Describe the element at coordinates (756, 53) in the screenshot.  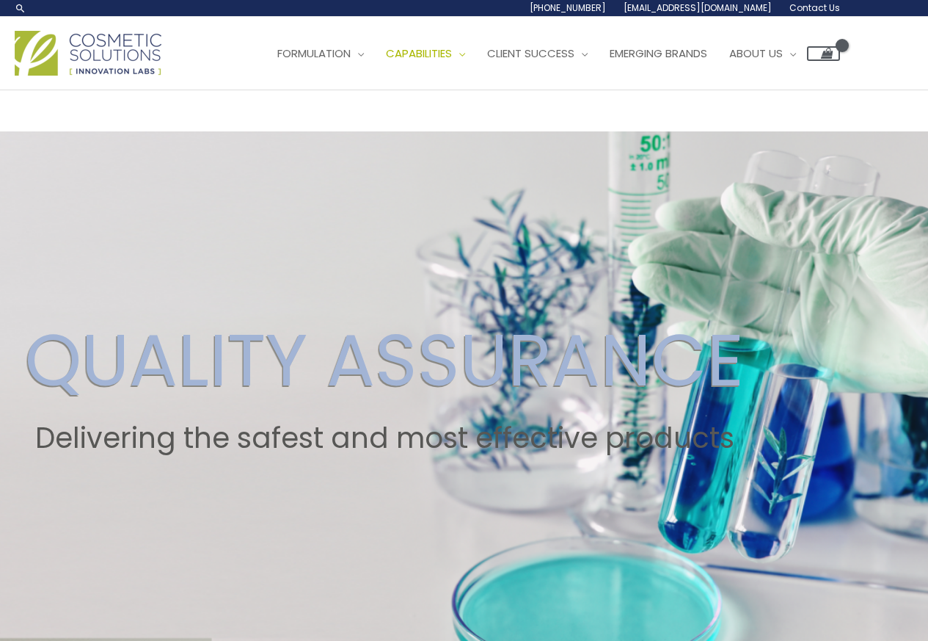
I see `span: About Us` at that location.